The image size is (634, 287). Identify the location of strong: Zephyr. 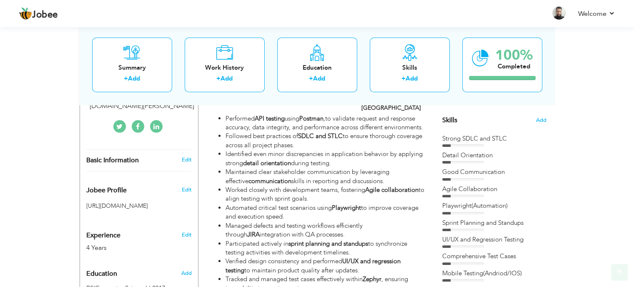
(372, 279).